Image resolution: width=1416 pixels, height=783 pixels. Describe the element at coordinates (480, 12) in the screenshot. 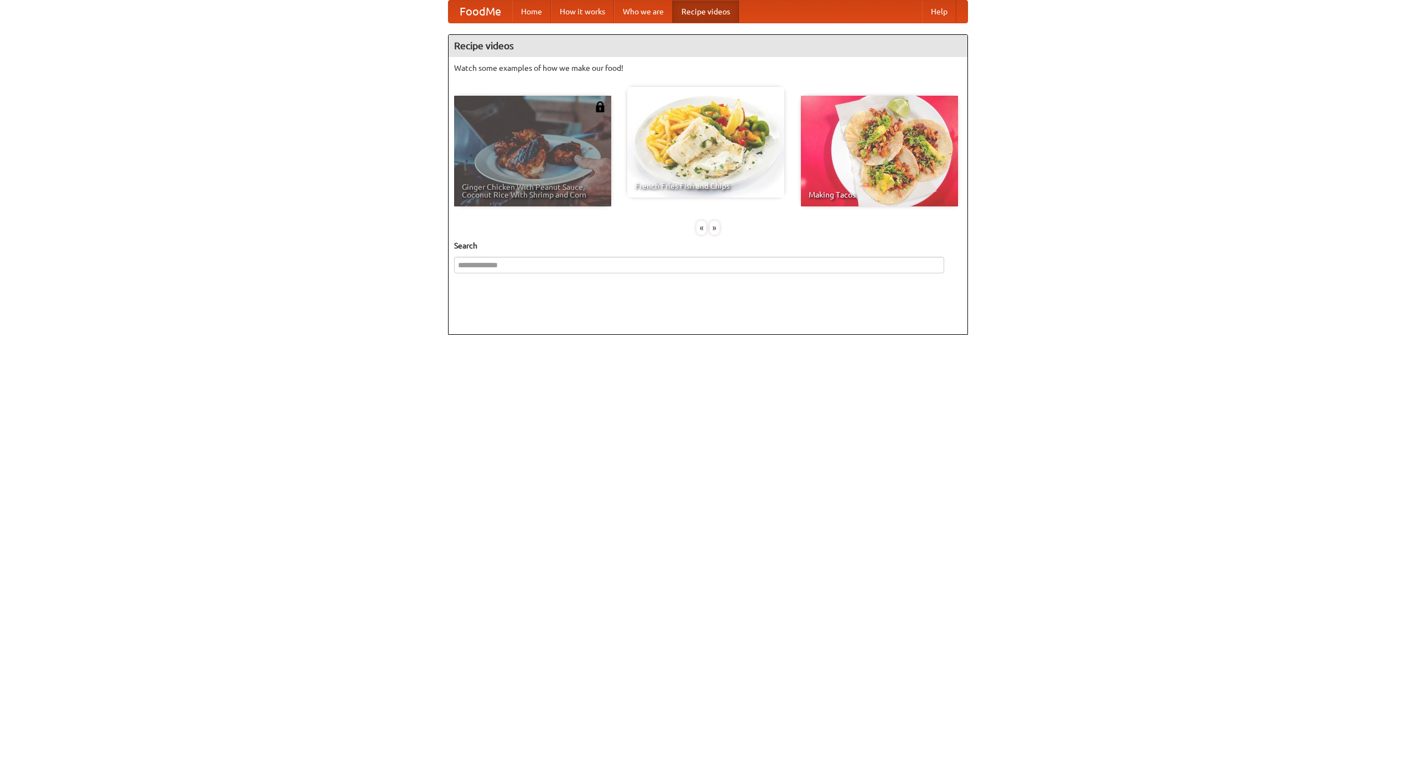

I see `a: FoodMe` at that location.